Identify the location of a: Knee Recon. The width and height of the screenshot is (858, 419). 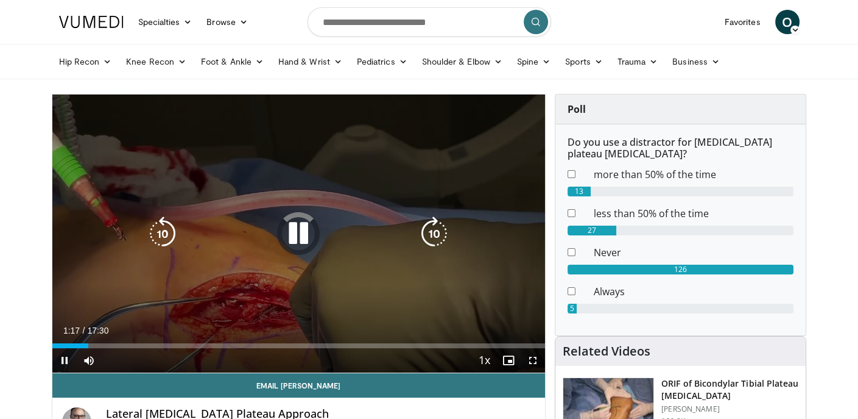
(156, 62).